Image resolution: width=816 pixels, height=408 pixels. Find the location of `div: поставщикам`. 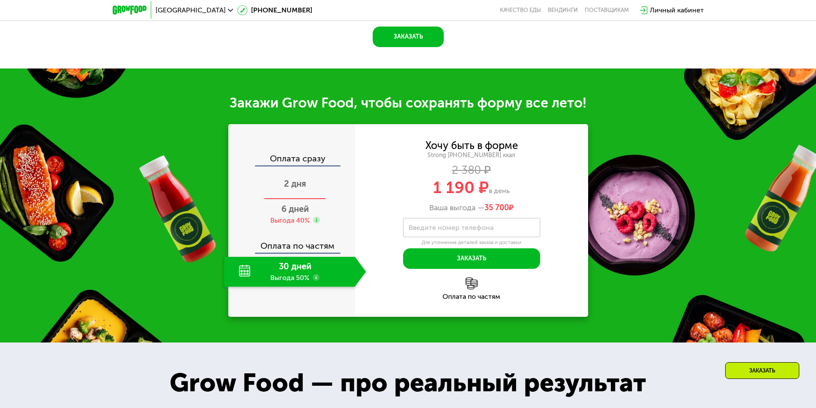

div: поставщикам is located at coordinates (606, 10).